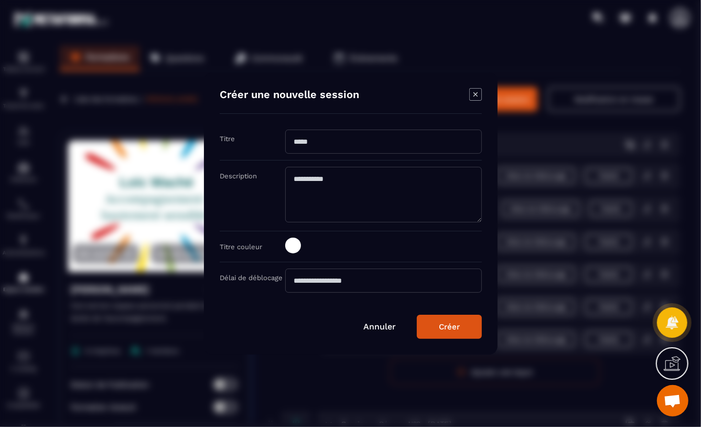  I want to click on label: Délai de déblocage, so click(251, 277).